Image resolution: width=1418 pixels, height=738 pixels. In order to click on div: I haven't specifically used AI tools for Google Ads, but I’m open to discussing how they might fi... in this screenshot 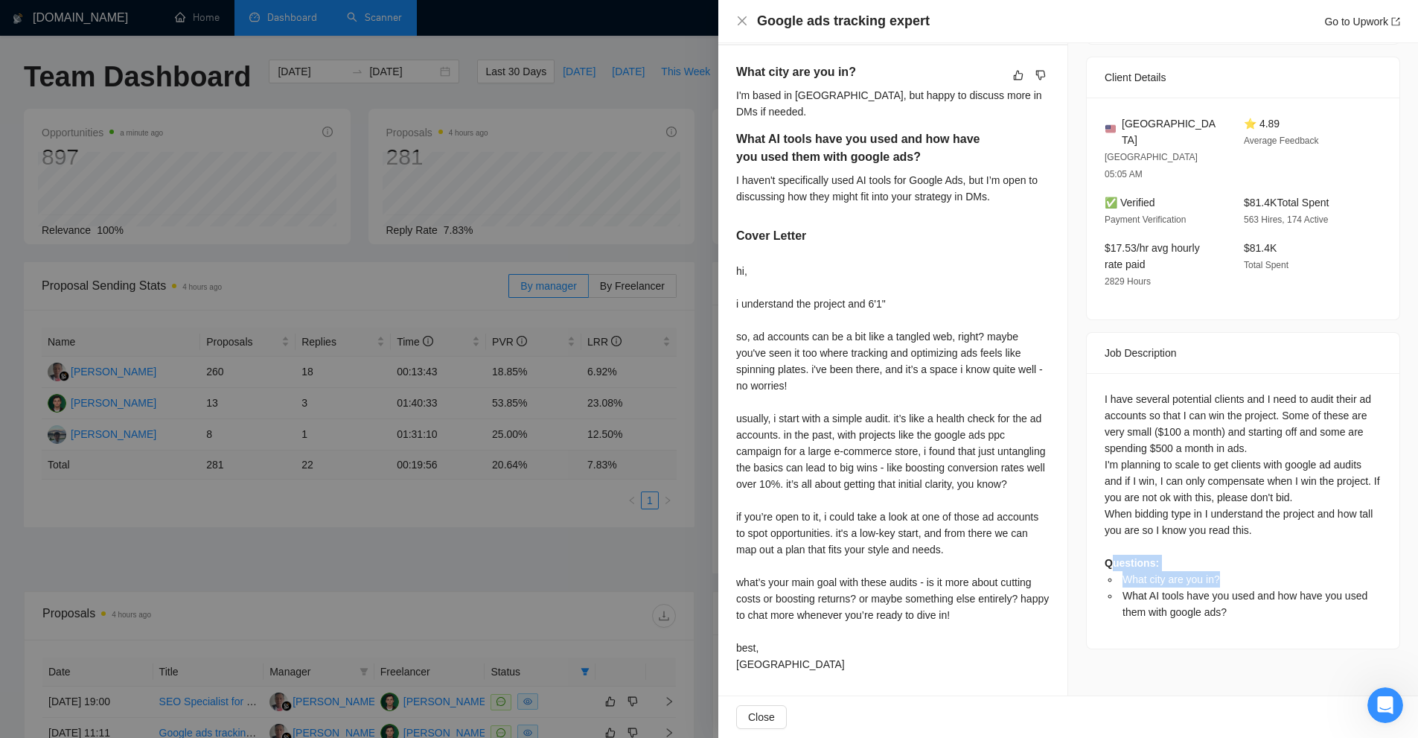, I will do `click(893, 188)`.